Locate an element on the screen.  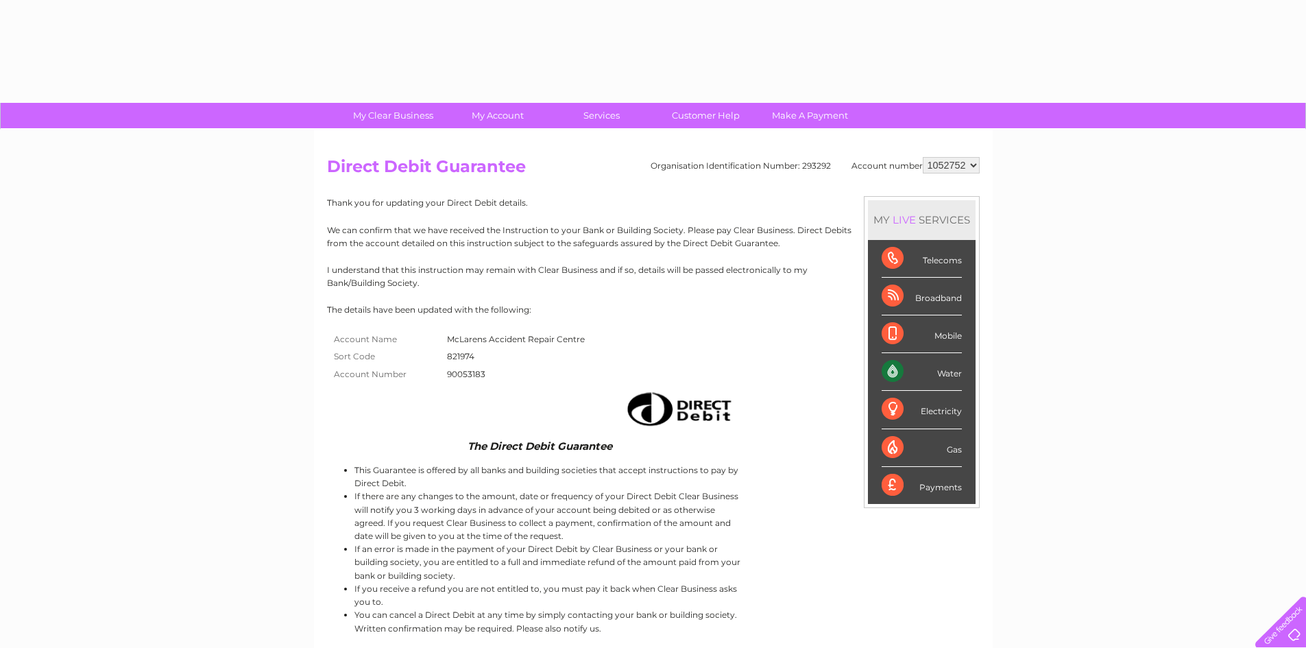
div: Gas is located at coordinates (922, 448).